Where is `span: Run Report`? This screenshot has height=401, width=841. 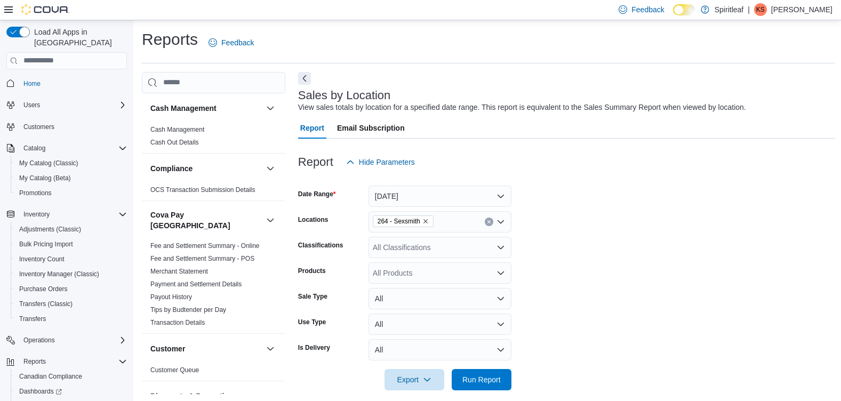 span: Run Report is located at coordinates (481, 380).